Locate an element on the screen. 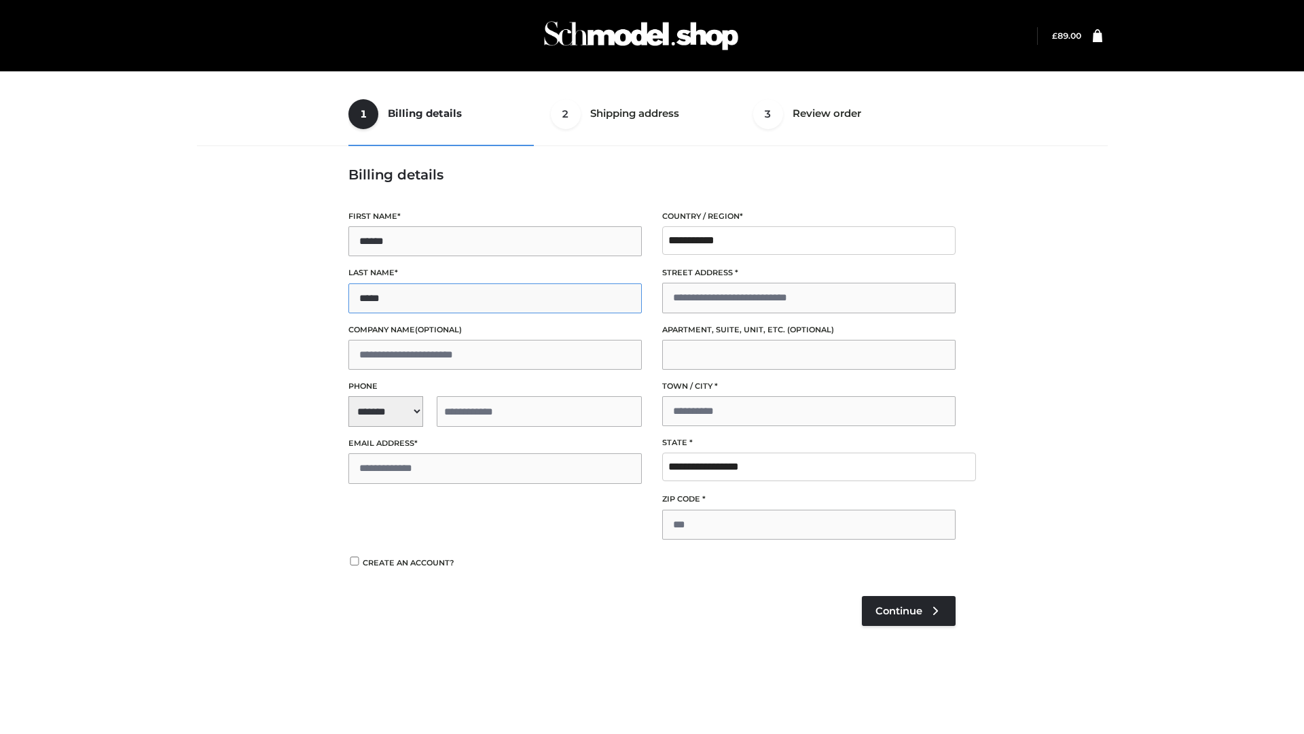  a: Schmodel Admin 964 is located at coordinates (641, 35).